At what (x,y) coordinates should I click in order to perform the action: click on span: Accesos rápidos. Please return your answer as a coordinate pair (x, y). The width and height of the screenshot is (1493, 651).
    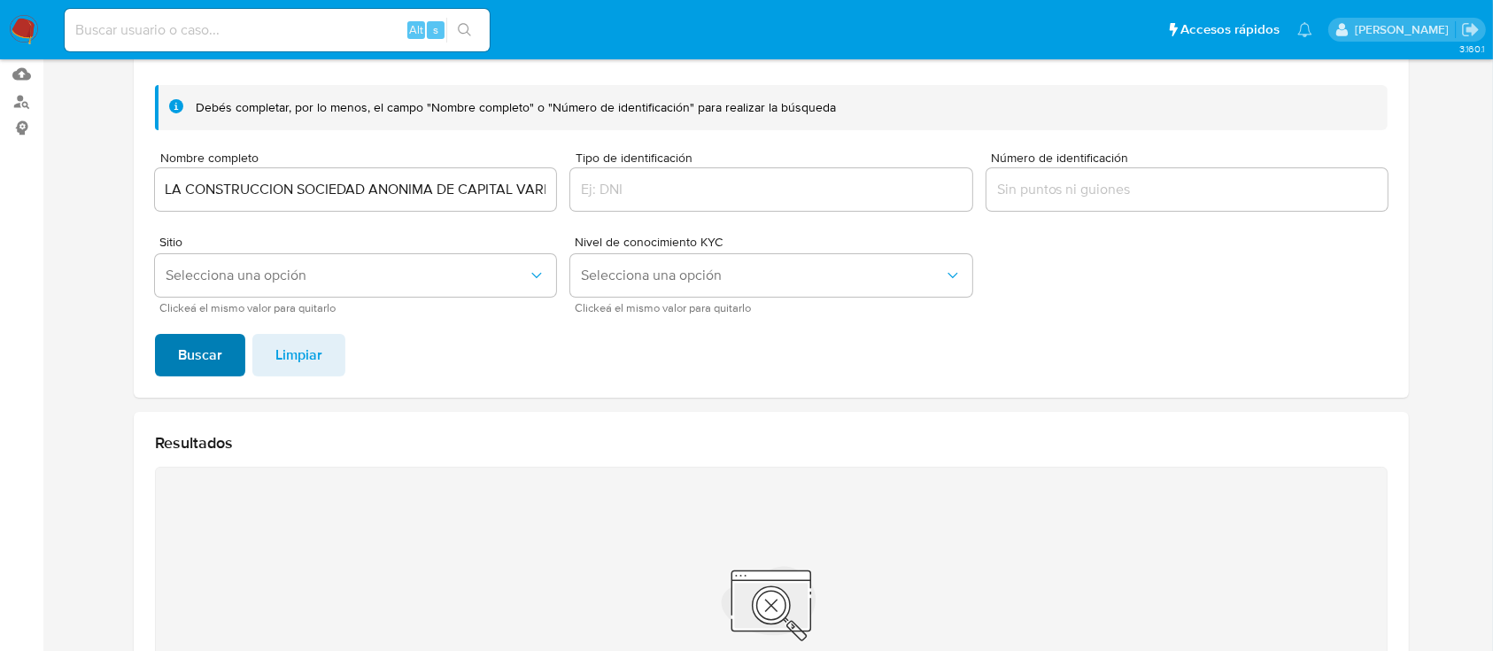
    Looking at the image, I should click on (1230, 29).